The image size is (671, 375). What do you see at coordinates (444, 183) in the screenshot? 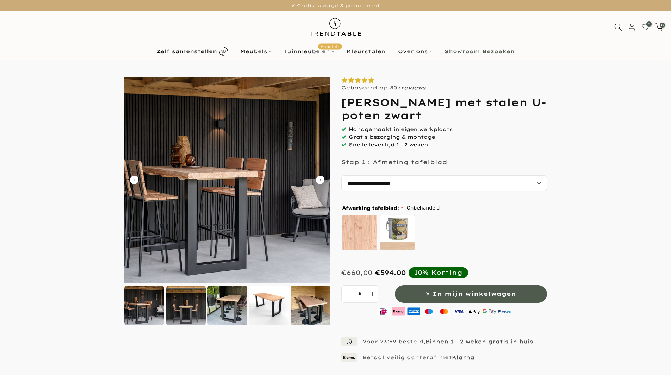
I see `select: autocomplete="off"` at bounding box center [444, 183].